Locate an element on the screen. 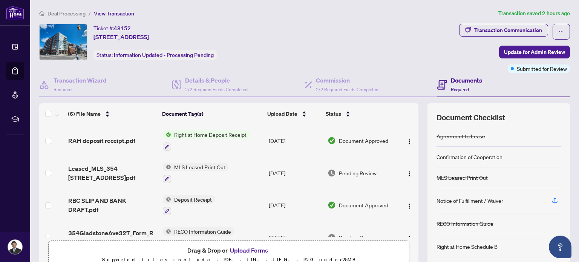 This screenshot has height=262, width=579. span: Submitted for Review is located at coordinates (542, 69).